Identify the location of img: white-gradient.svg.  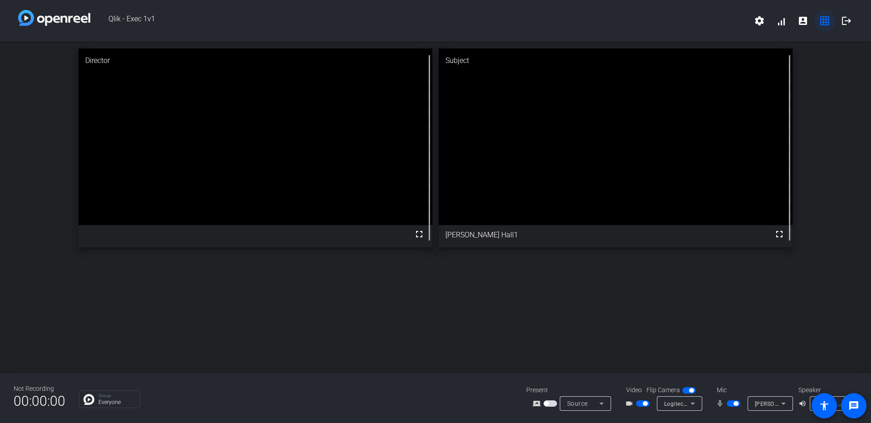
(54, 18).